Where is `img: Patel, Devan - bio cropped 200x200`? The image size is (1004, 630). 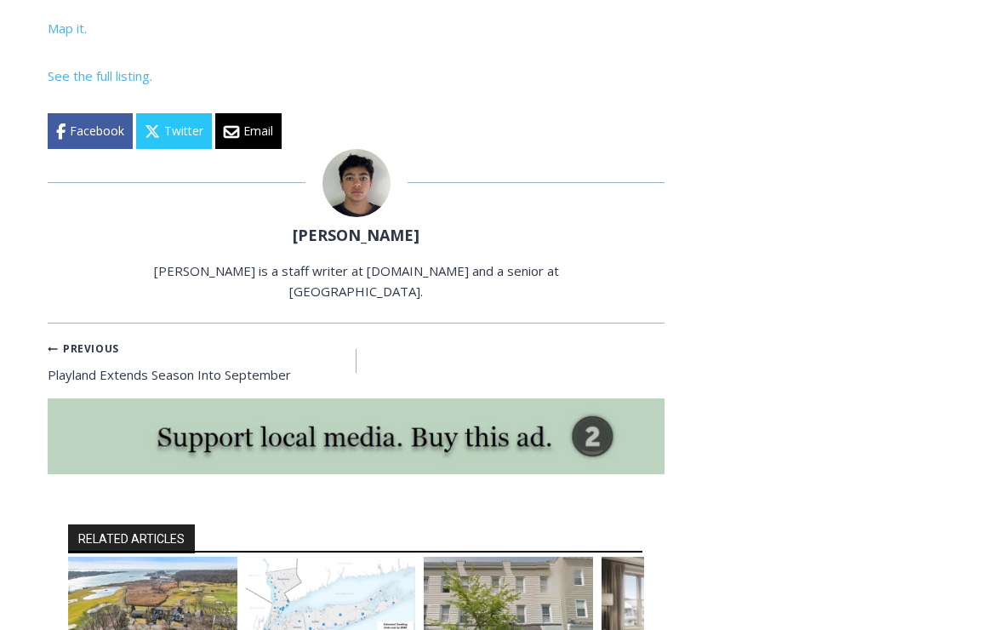 img: Patel, Devan - bio cropped 200x200 is located at coordinates (356, 183).